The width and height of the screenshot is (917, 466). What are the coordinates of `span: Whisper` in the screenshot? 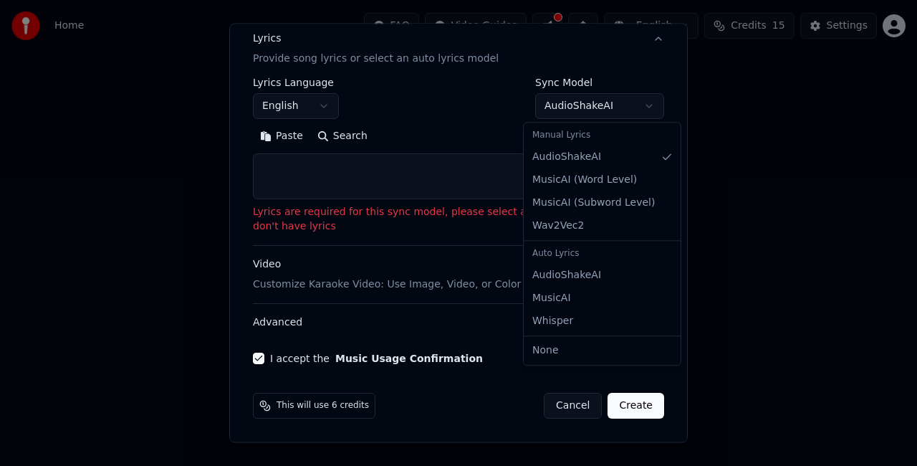 It's located at (553, 321).